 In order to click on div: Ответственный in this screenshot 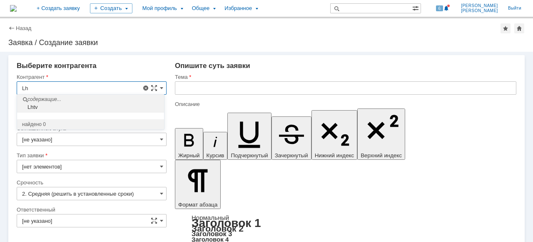, I will do `click(91, 209)`.